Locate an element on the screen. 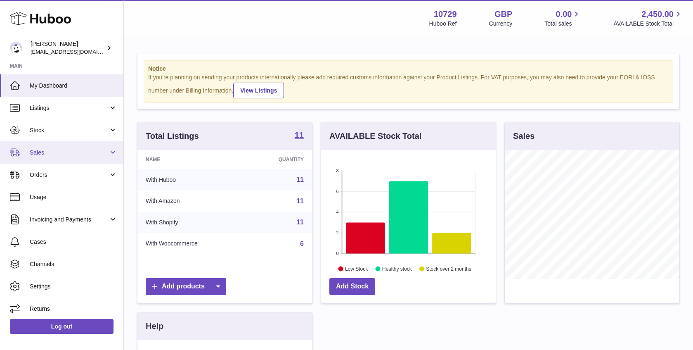  text: 4 is located at coordinates (337, 212).